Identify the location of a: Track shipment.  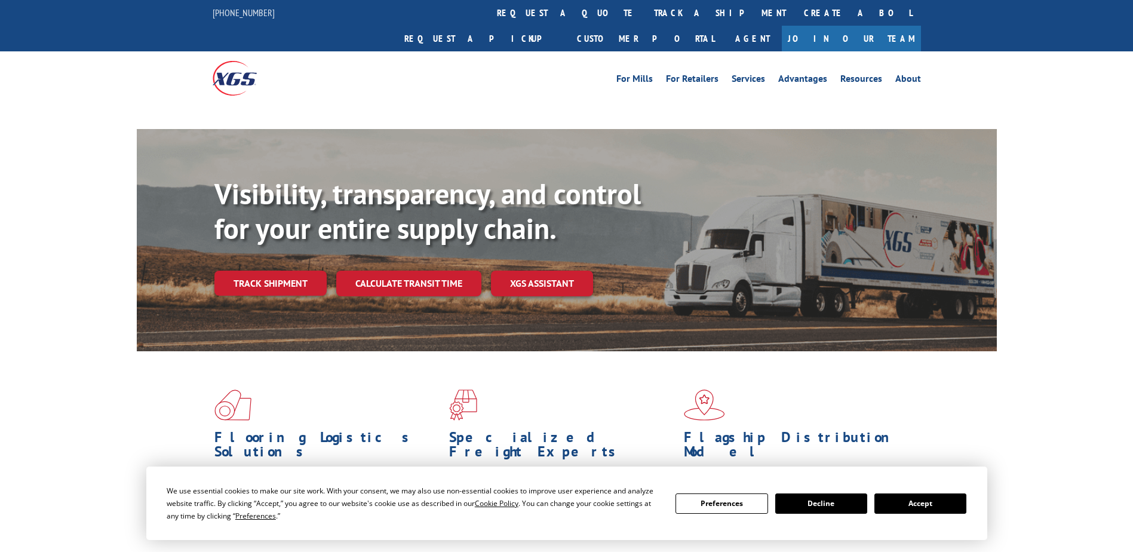
(271, 283).